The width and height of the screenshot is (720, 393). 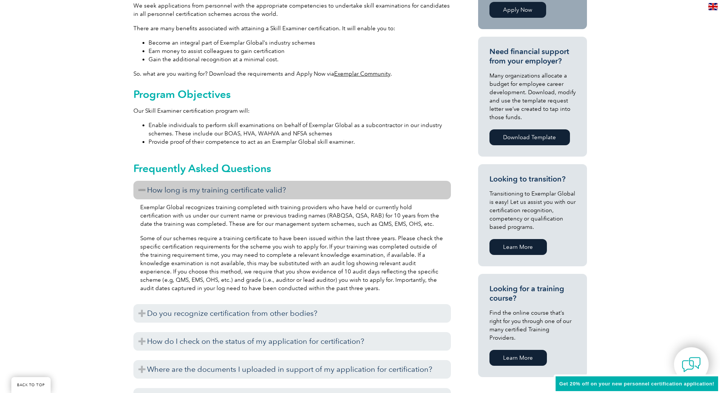 What do you see at coordinates (691, 364) in the screenshot?
I see `img: contact-chat.png` at bounding box center [691, 364].